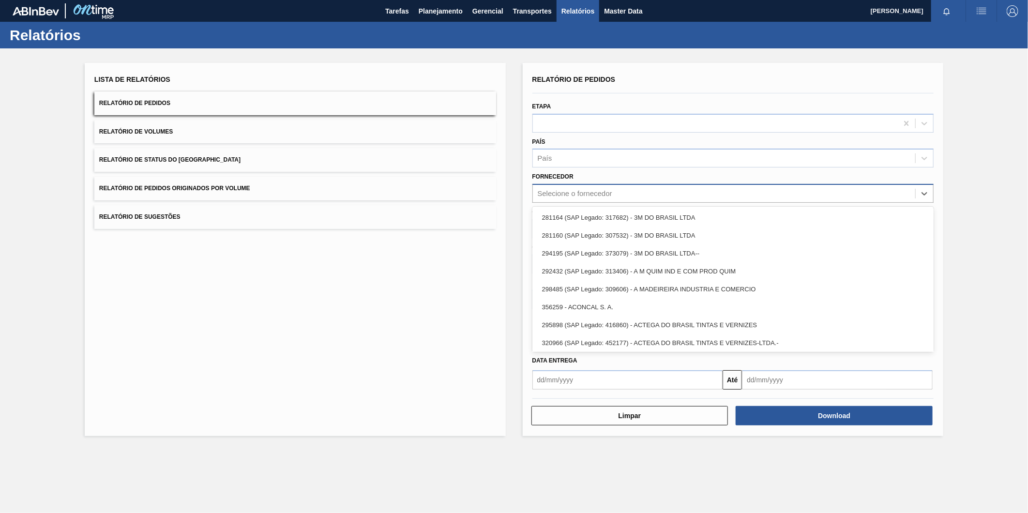 The width and height of the screenshot is (1028, 513). What do you see at coordinates (539, 142) in the screenshot?
I see `label: País` at bounding box center [539, 142].